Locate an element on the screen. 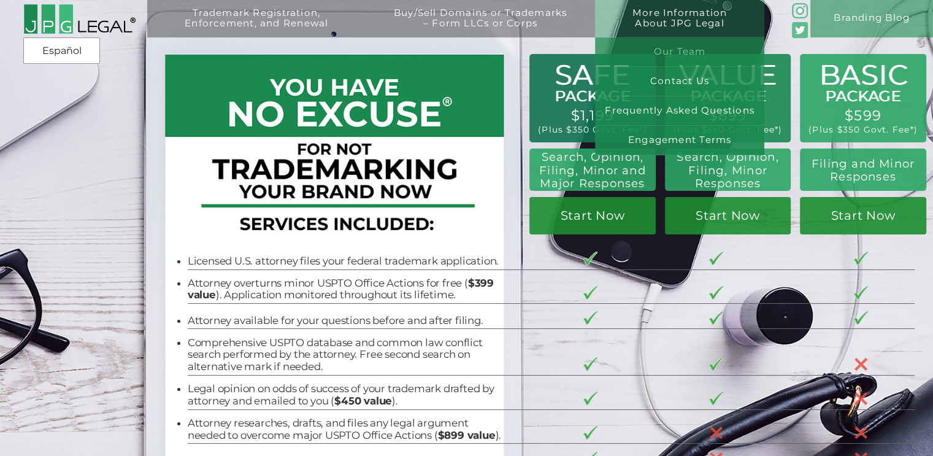 The width and height of the screenshot is (933, 456). li: Attorney available for your questions before and after filing. is located at coordinates (345, 321).